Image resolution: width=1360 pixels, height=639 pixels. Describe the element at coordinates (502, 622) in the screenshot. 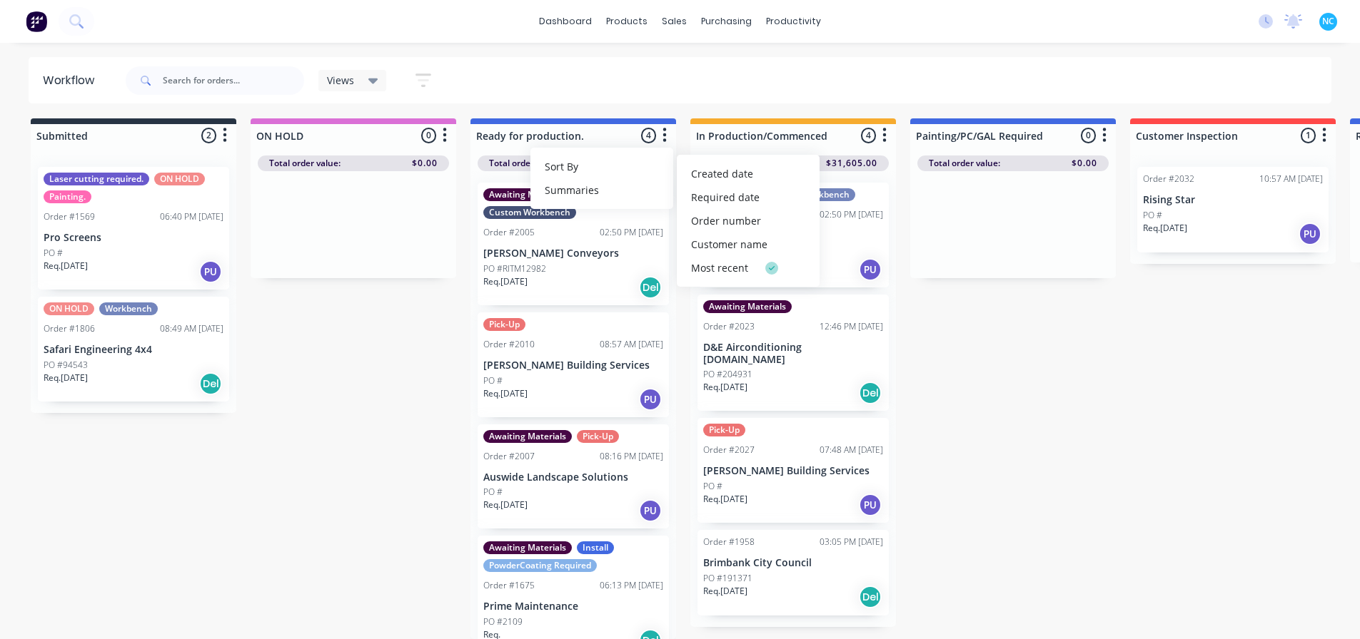

I see `p: PO #2109` at that location.